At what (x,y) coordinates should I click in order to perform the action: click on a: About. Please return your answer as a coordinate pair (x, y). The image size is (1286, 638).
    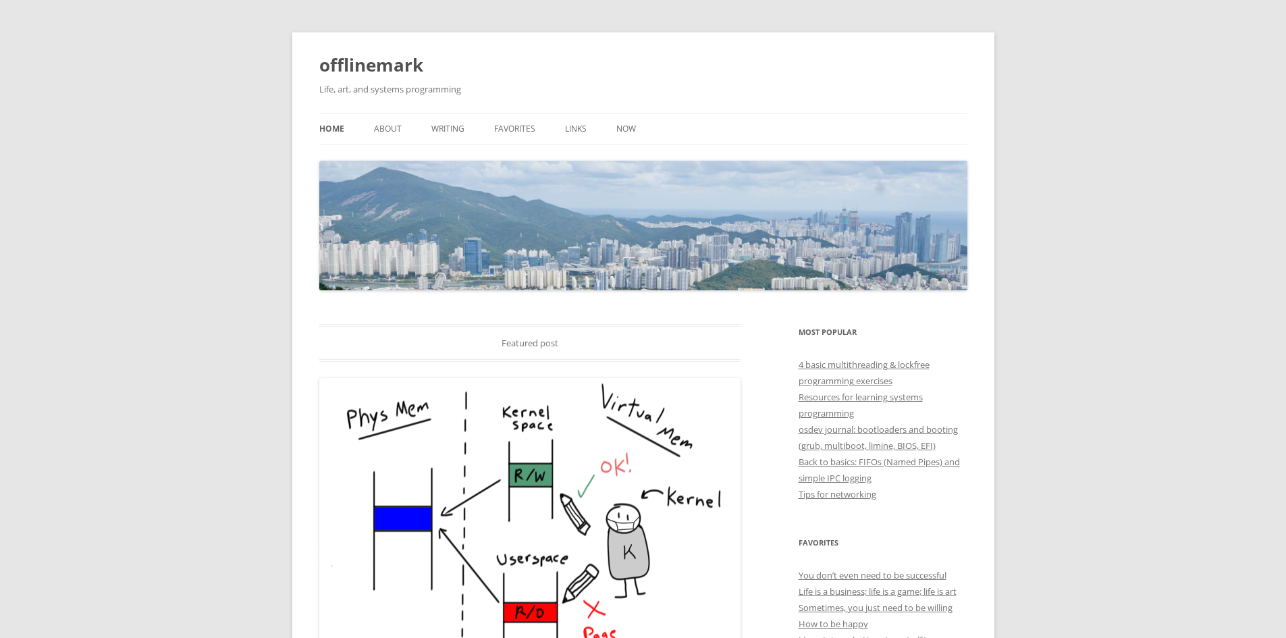
    Looking at the image, I should click on (387, 129).